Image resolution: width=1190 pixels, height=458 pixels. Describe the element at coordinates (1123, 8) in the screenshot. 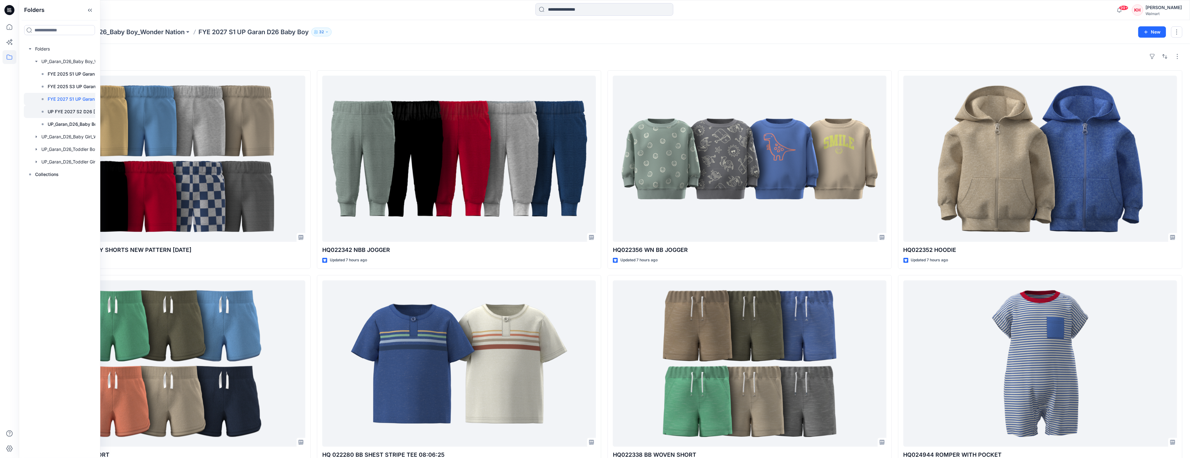

I see `span: 99+` at that location.